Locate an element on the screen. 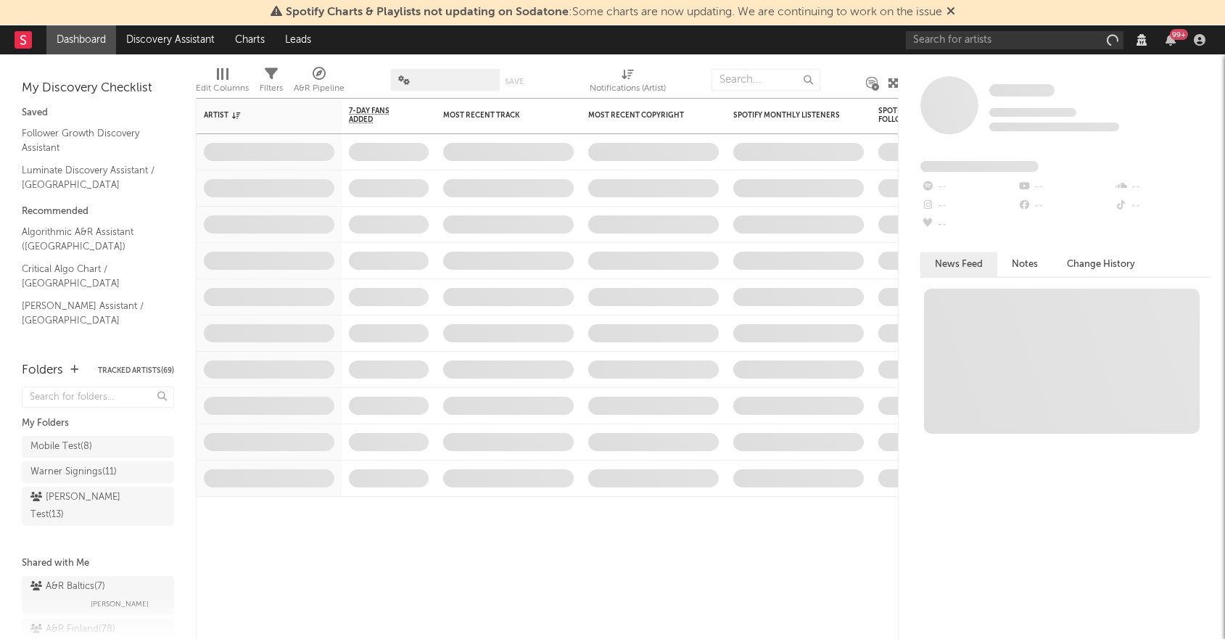  button: Save is located at coordinates (514, 81).